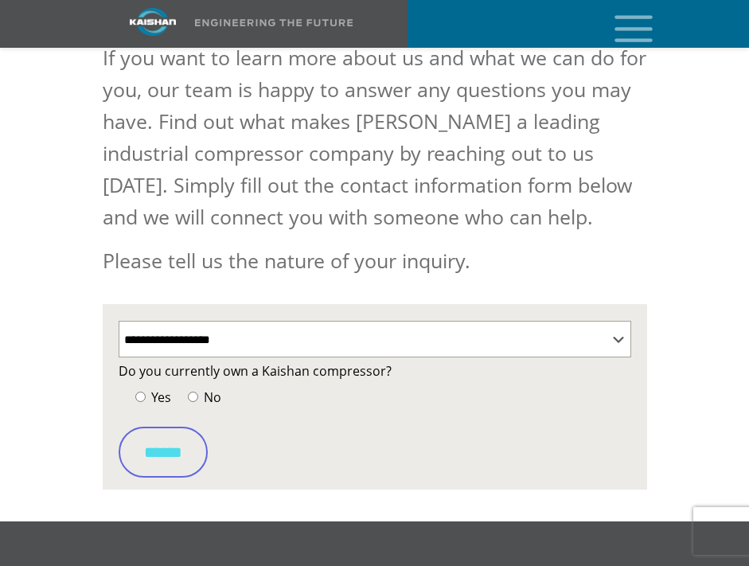 Image resolution: width=749 pixels, height=566 pixels. I want to click on label: Do you currently own a Kaishan compressor?, so click(375, 371).